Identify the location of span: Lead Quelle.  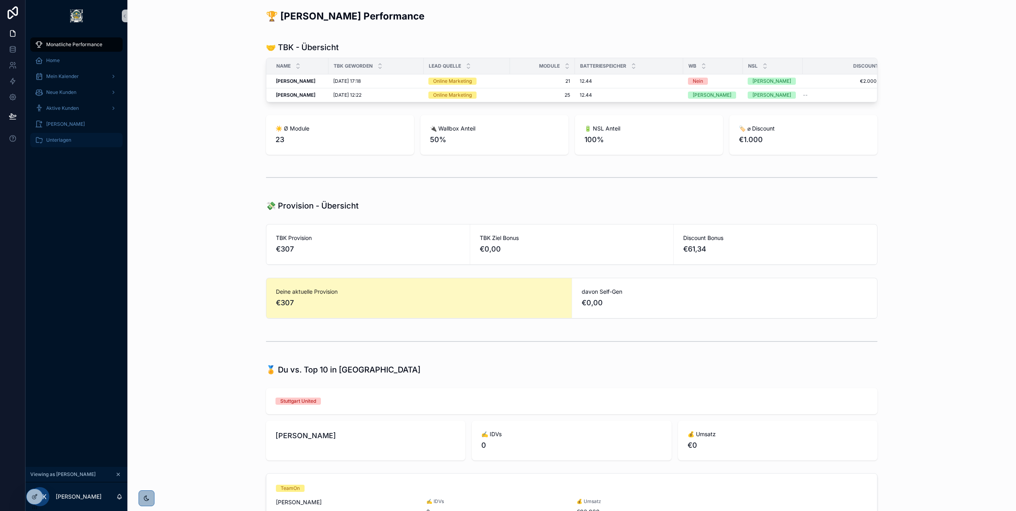
(445, 66).